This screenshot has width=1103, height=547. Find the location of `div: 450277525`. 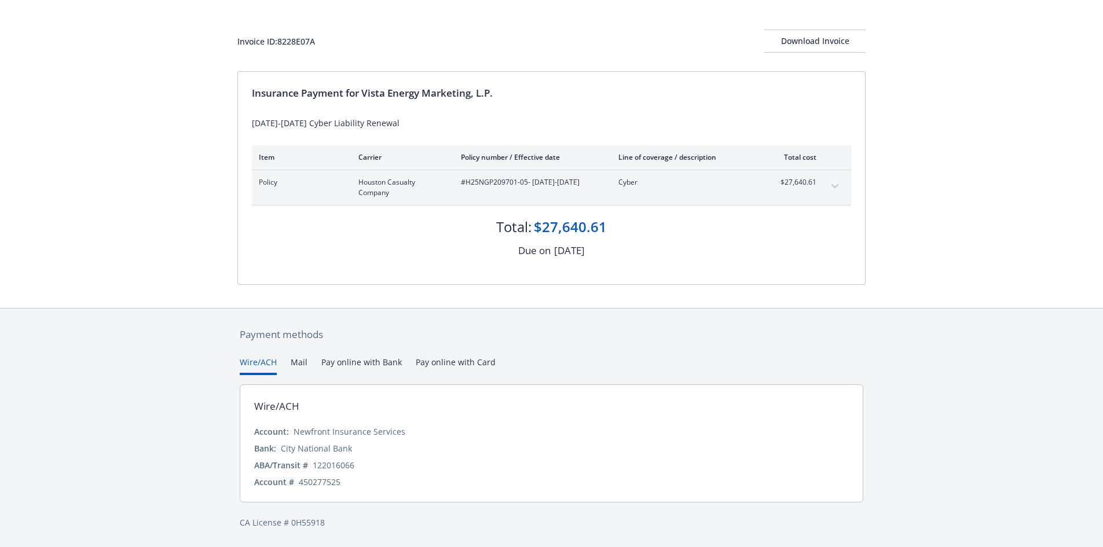

div: 450277525 is located at coordinates (320, 482).